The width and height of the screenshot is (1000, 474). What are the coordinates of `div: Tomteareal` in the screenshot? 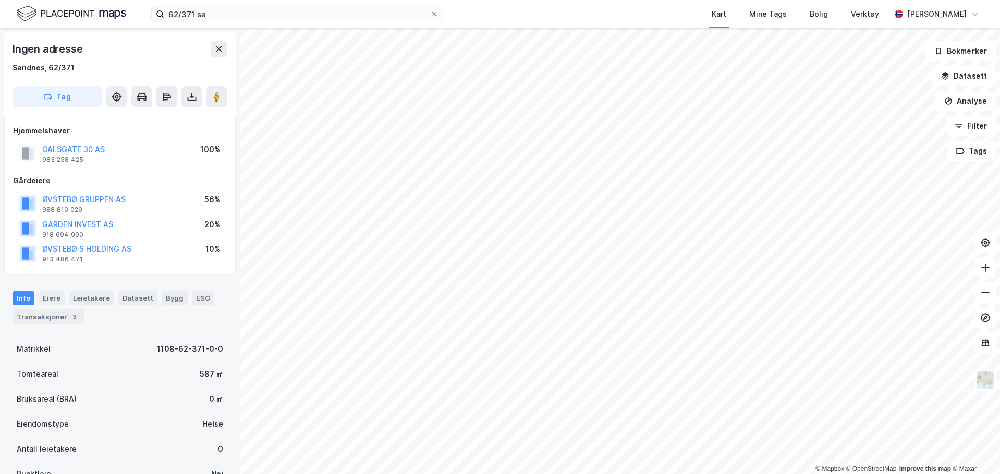 It's located at (38, 374).